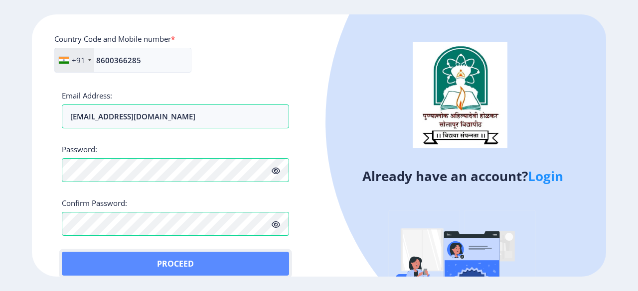 The height and width of the screenshot is (291, 638). Describe the element at coordinates (462, 176) in the screenshot. I see `h4: Already have an account?` at that location.